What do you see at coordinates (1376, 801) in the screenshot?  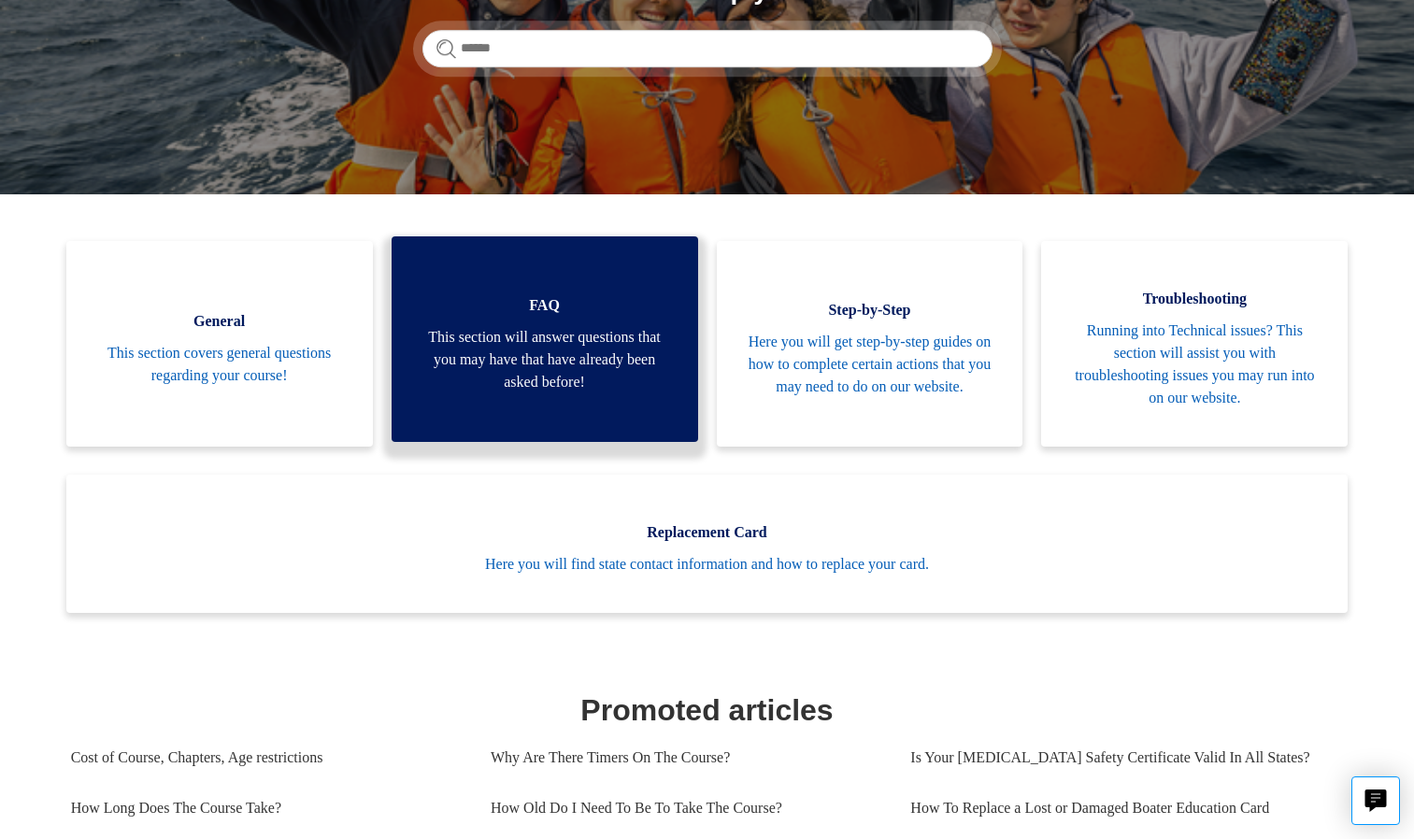 I see `div: Live chat` at bounding box center [1376, 801].